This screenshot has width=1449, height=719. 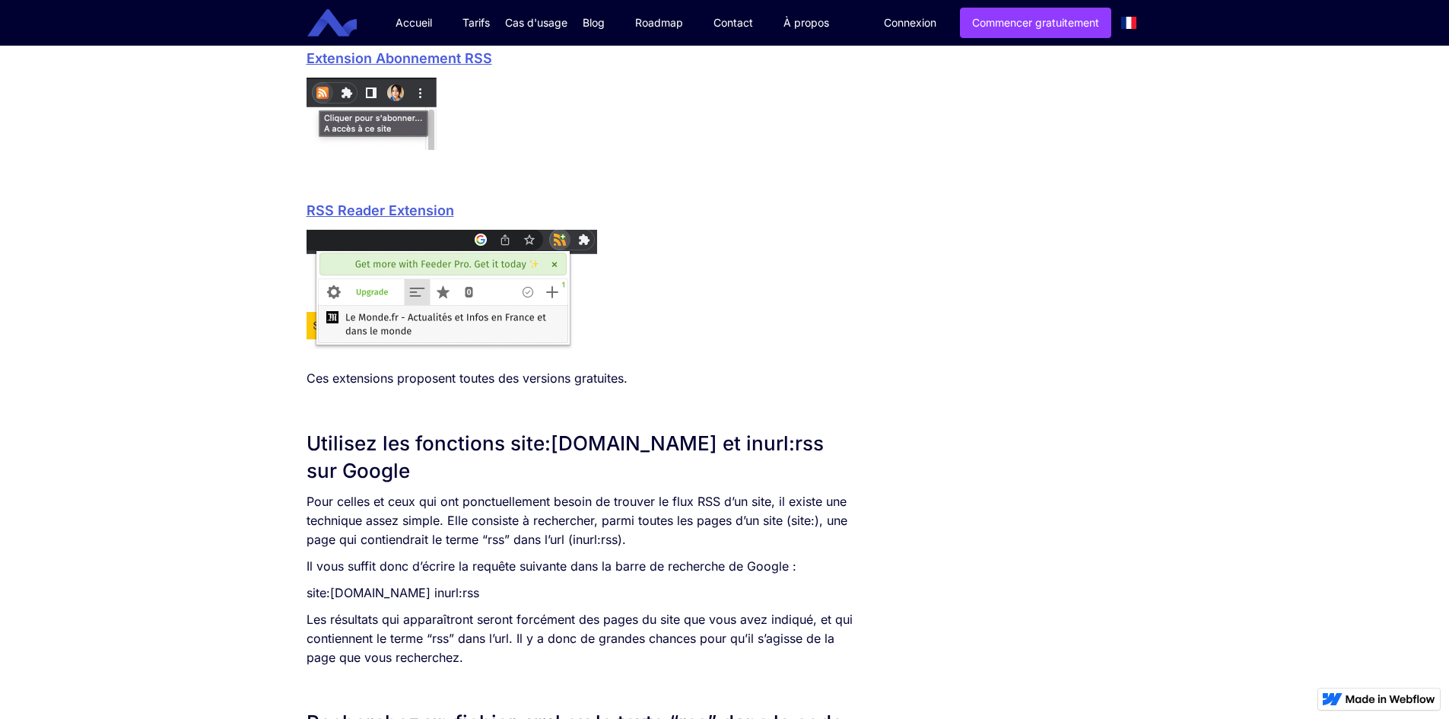 I want to click on a: RSS Reader Extension, so click(x=380, y=210).